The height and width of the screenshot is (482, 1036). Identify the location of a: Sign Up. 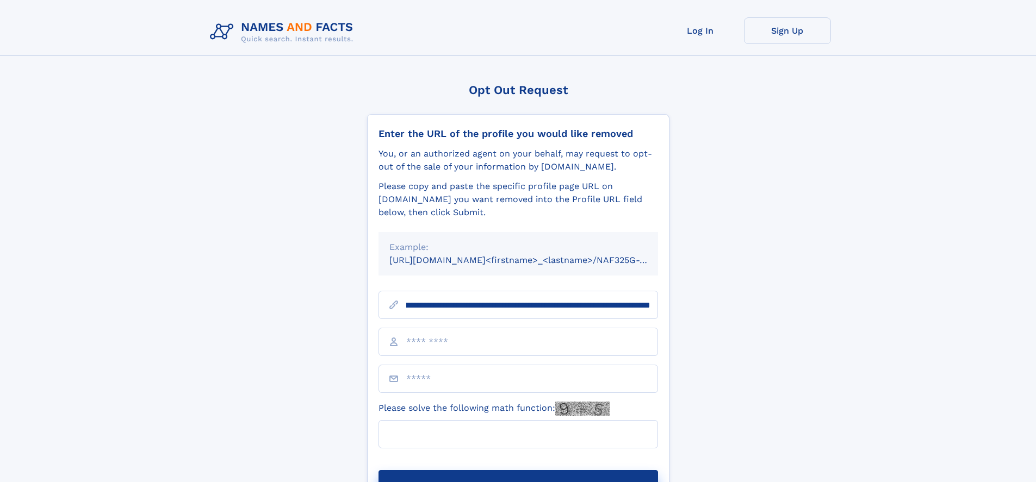
(787, 30).